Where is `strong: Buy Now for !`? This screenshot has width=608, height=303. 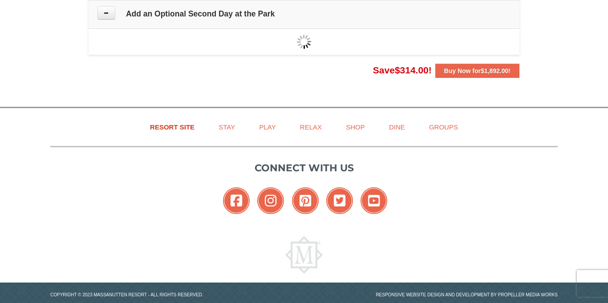 strong: Buy Now for ! is located at coordinates (478, 71).